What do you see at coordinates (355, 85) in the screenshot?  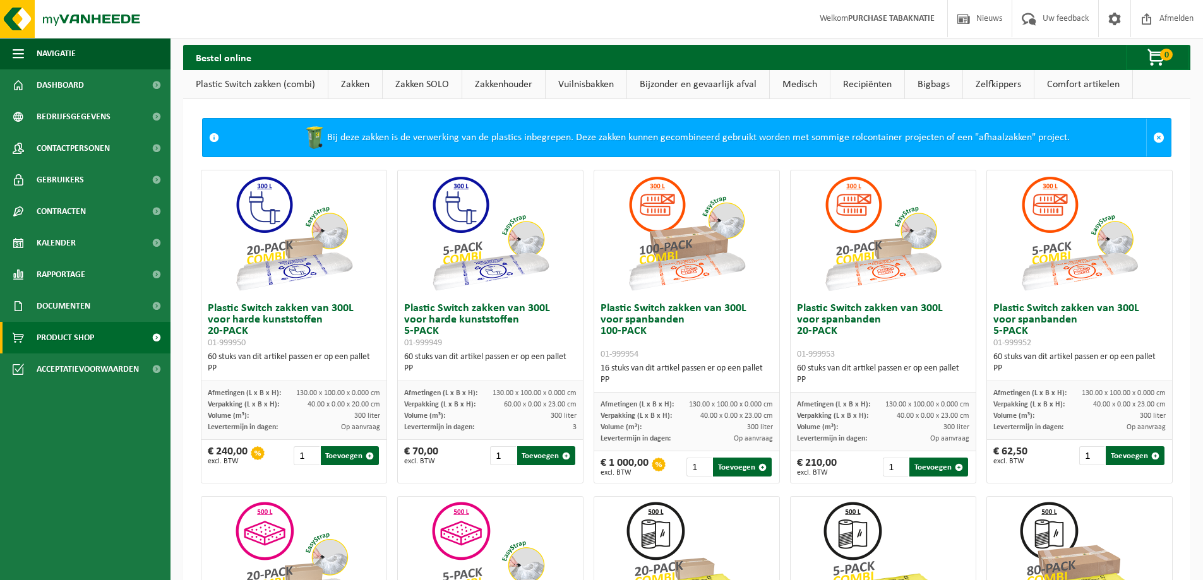 I see `a: Zakken` at bounding box center [355, 85].